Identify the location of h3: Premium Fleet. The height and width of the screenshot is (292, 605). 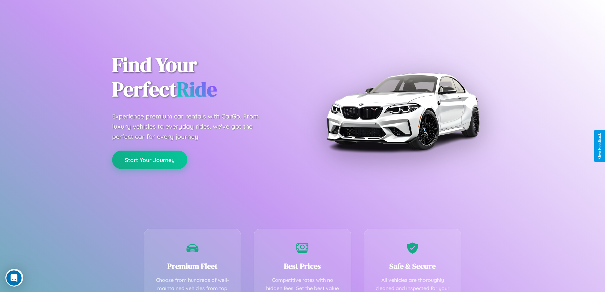
(192, 266).